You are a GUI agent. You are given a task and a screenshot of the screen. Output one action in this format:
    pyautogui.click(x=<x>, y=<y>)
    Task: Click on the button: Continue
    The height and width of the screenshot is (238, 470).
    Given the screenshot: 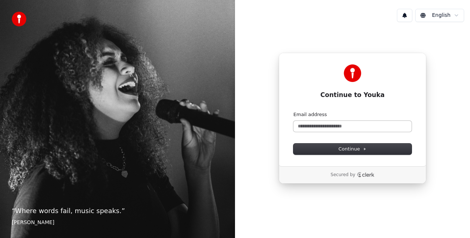 What is the action you would take?
    pyautogui.click(x=352, y=149)
    